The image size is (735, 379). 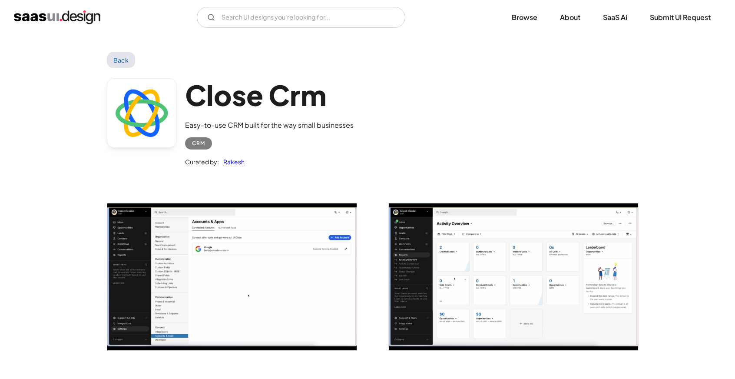 I want to click on a: Rakesh, so click(x=232, y=162).